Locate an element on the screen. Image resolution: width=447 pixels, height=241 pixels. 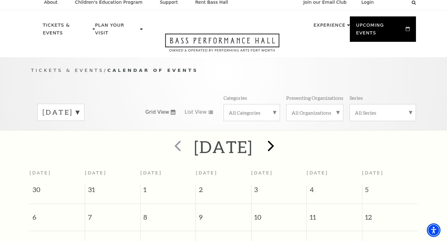
span: Grid View is located at coordinates (157, 112).